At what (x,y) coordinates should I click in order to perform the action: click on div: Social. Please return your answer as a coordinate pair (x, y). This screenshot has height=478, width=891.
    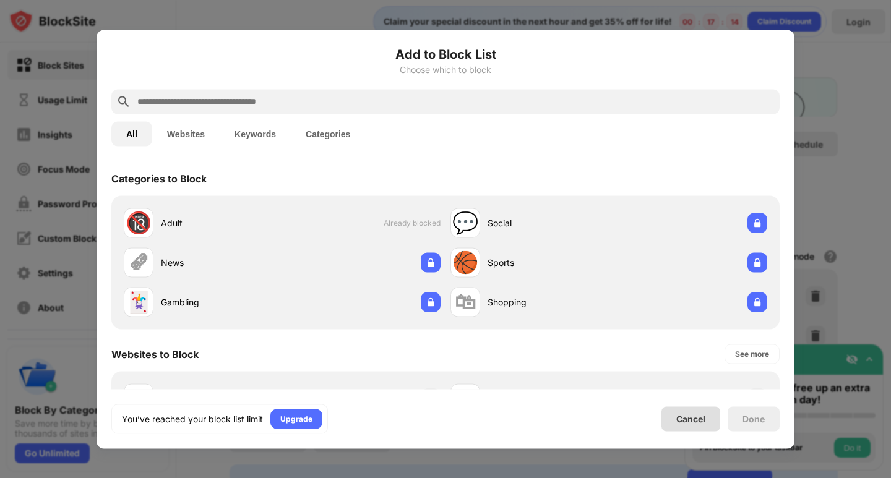
    Looking at the image, I should click on (548, 223).